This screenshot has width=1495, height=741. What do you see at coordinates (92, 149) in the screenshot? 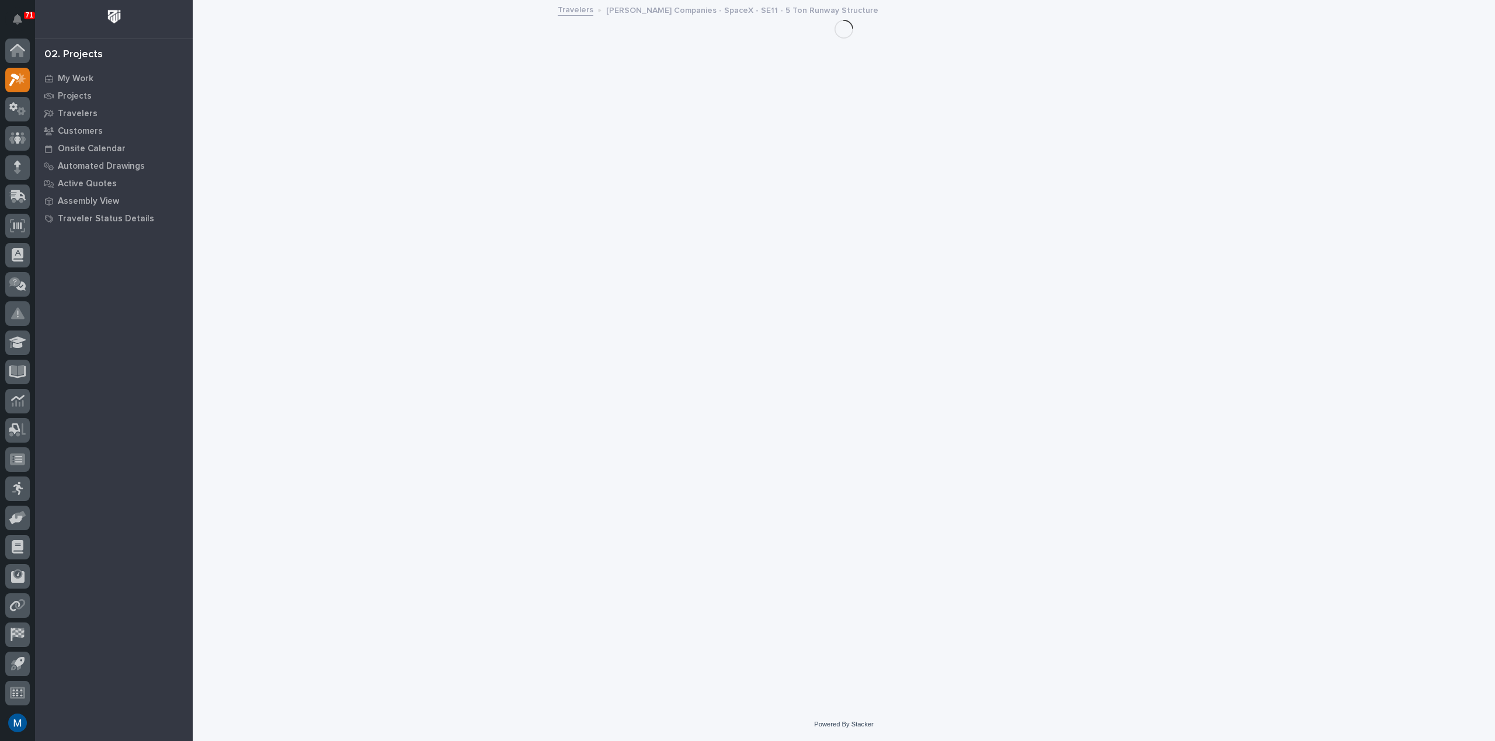
I see `p: Onsite Calendar` at bounding box center [92, 149].